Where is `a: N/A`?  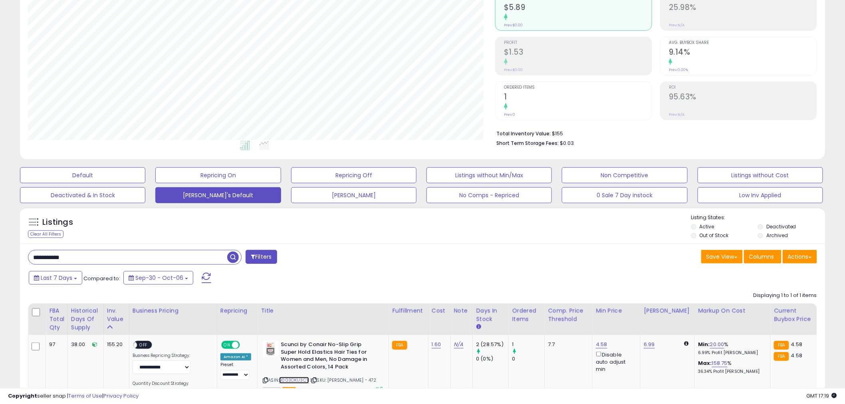 a: N/A is located at coordinates (459, 344).